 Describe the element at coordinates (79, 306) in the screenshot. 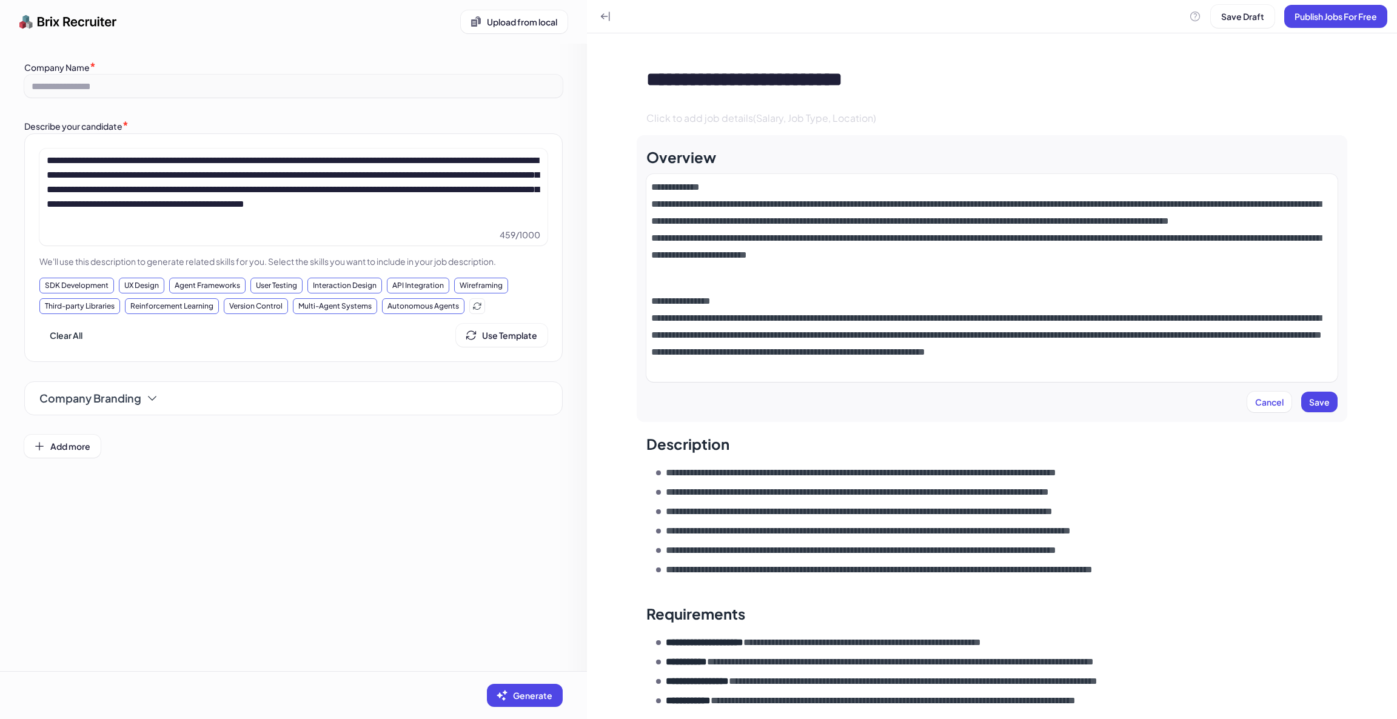

I see `div: Third-party Libraries` at that location.